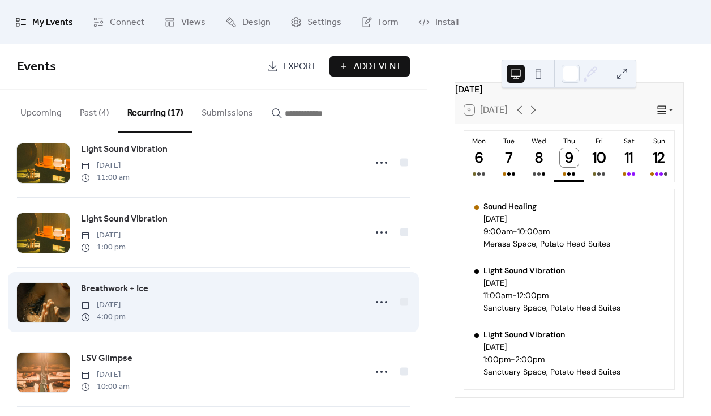 This screenshot has width=711, height=416. I want to click on span: 11:00am, so click(498, 295).